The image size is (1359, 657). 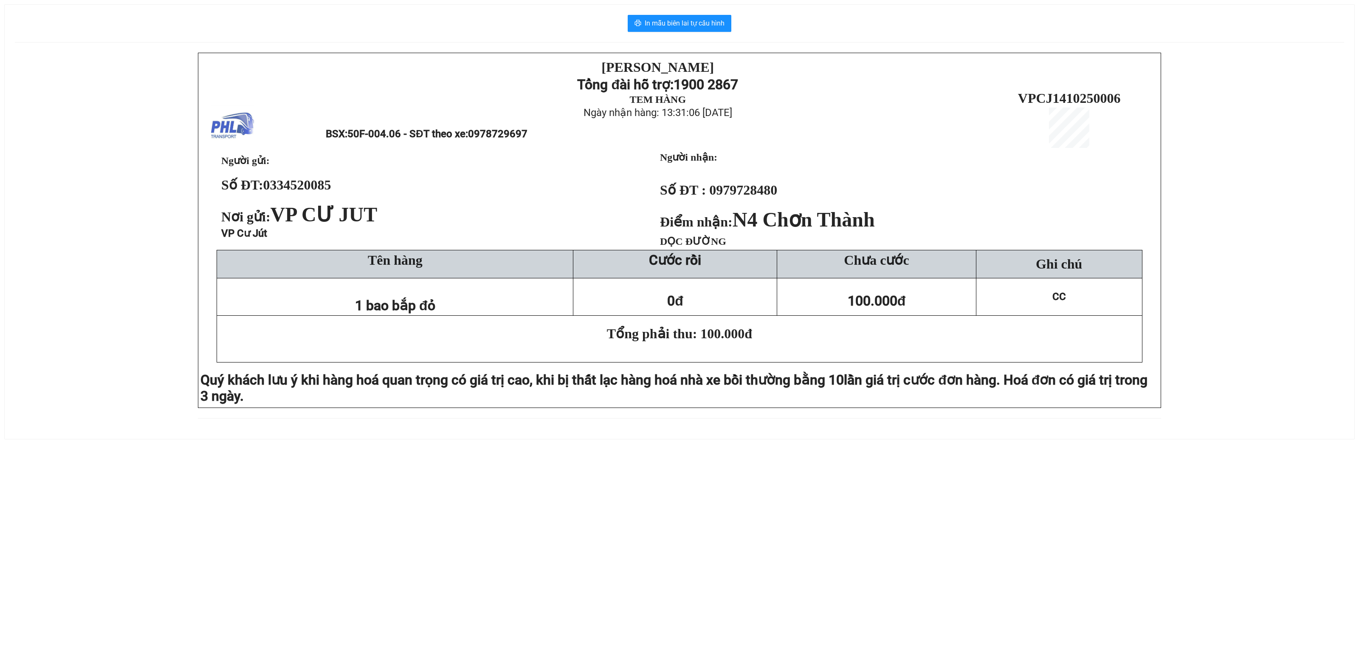 I want to click on button: printerIn mẫu biên lai tự cấu hình, so click(x=680, y=23).